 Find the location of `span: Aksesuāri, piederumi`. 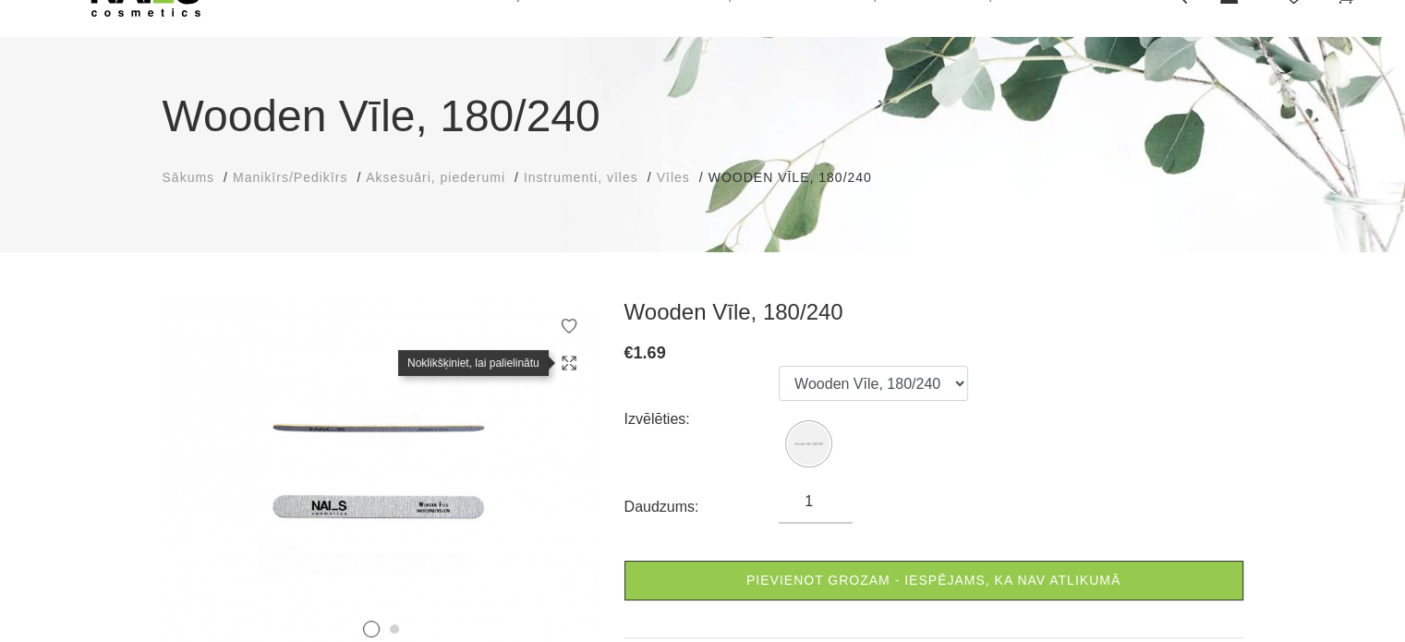

span: Aksesuāri, piederumi is located at coordinates (435, 177).